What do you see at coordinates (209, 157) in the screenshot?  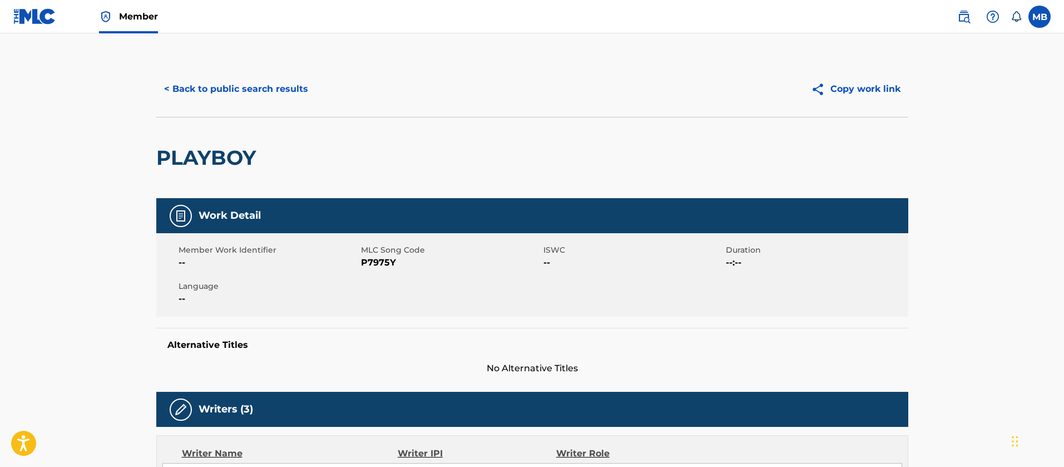 I see `h2: PLAYBOY` at bounding box center [209, 157].